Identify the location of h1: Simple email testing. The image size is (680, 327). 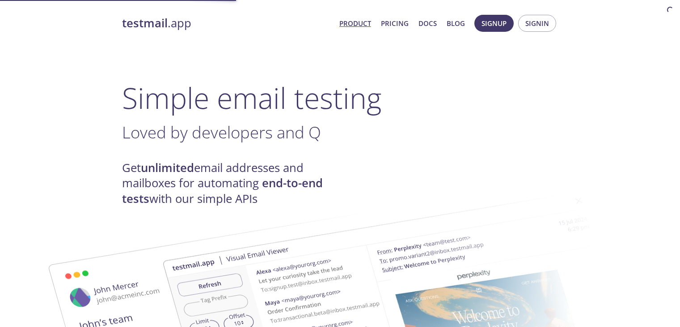
(340, 98).